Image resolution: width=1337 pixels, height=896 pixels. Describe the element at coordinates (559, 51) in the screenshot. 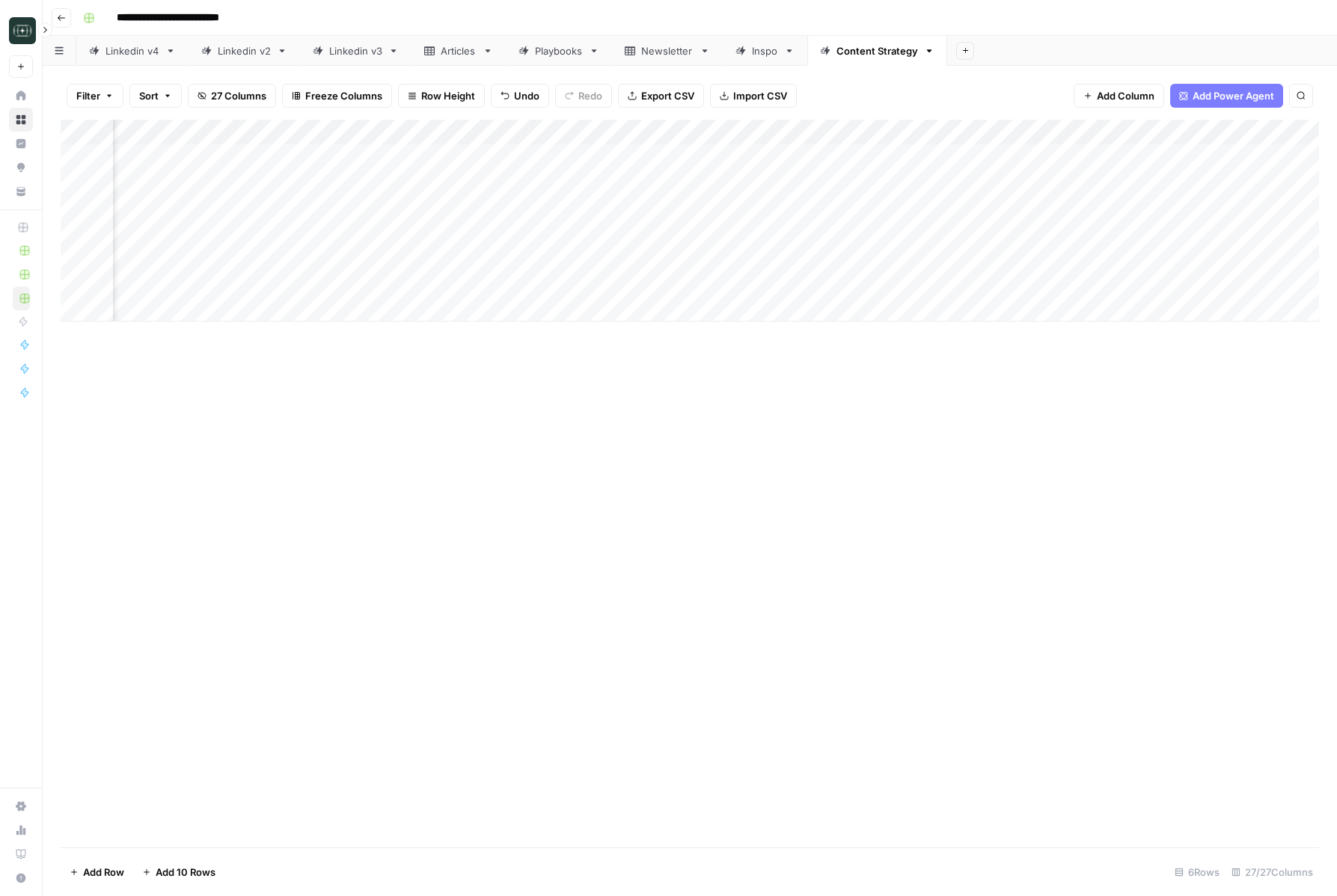

I see `div: Playbooks` at that location.